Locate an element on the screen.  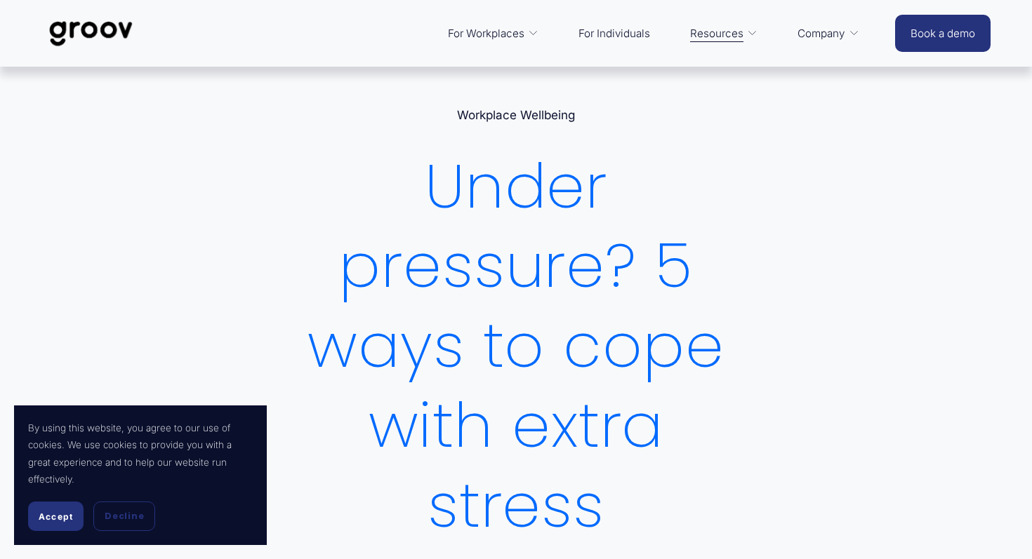
button: Accept is located at coordinates (55, 516).